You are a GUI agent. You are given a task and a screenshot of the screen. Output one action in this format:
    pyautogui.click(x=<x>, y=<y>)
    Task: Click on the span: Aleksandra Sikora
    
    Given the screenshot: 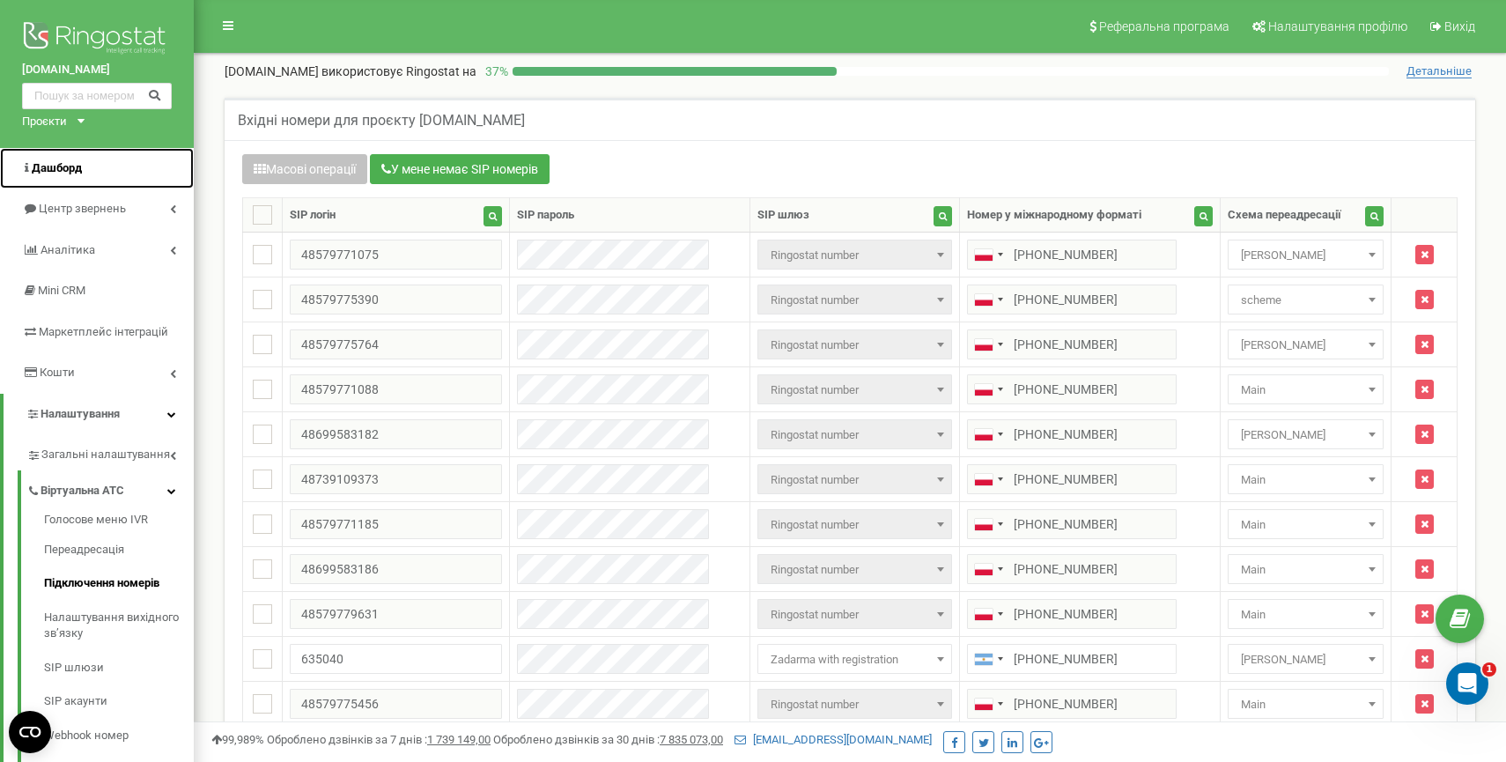 What is the action you would take?
    pyautogui.click(x=1305, y=255)
    